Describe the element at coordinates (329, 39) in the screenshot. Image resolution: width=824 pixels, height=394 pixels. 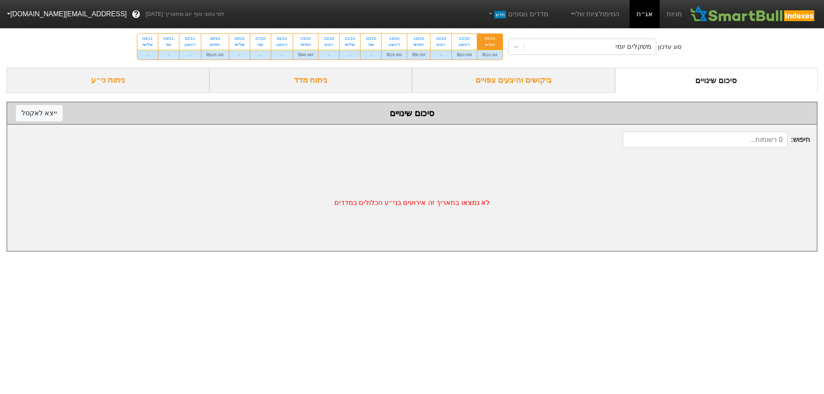
I see `div: 22/10` at that location.